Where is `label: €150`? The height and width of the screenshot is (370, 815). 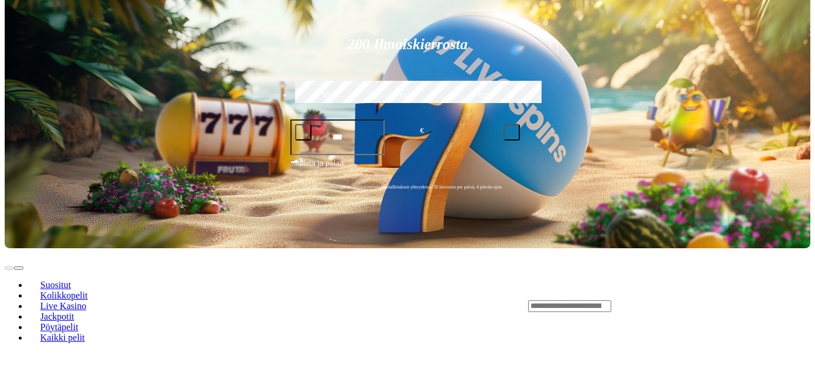
label: €150 is located at coordinates (407, 96).